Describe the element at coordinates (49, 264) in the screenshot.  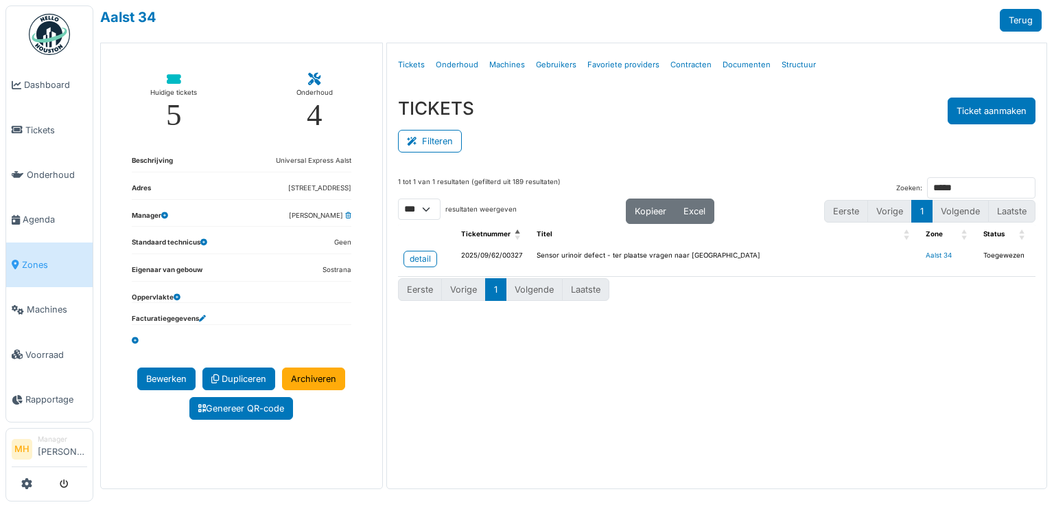
I see `a: Zones` at that location.